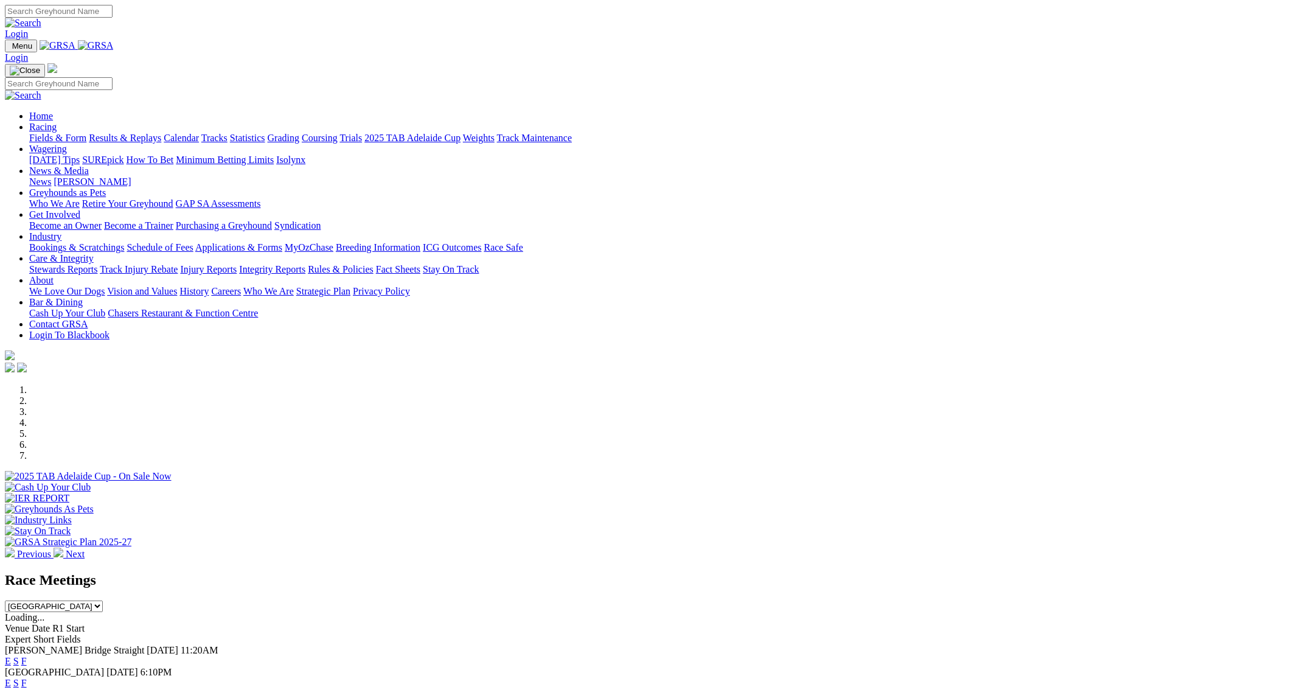 The width and height of the screenshot is (1289, 690). What do you see at coordinates (68, 542) in the screenshot?
I see `img: GRSA Strategic Plan 2025-27` at bounding box center [68, 542].